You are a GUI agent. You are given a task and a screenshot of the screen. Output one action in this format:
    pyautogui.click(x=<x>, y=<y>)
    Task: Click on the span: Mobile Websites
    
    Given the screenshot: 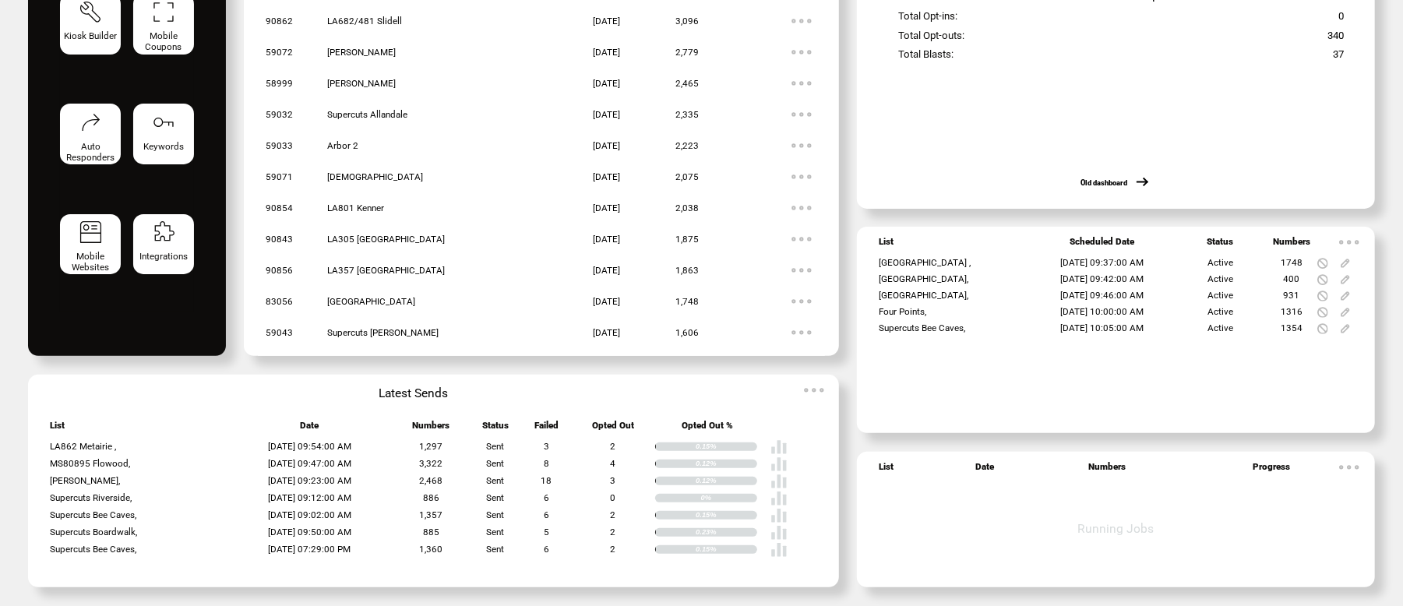 What is the action you would take?
    pyautogui.click(x=90, y=262)
    